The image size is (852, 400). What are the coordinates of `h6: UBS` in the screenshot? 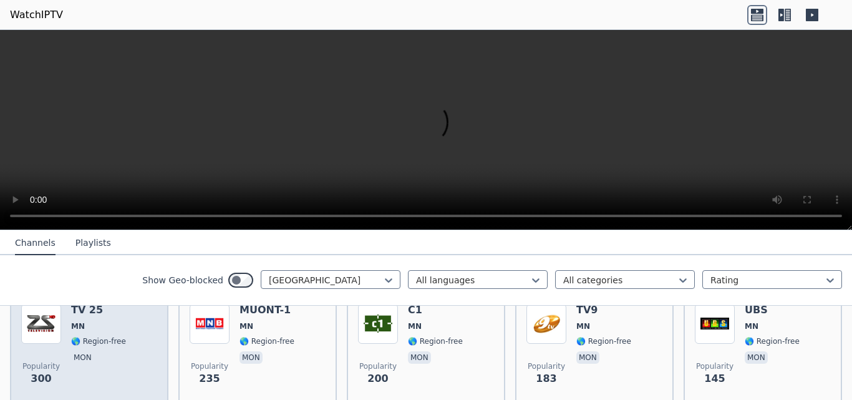 It's located at (772, 310).